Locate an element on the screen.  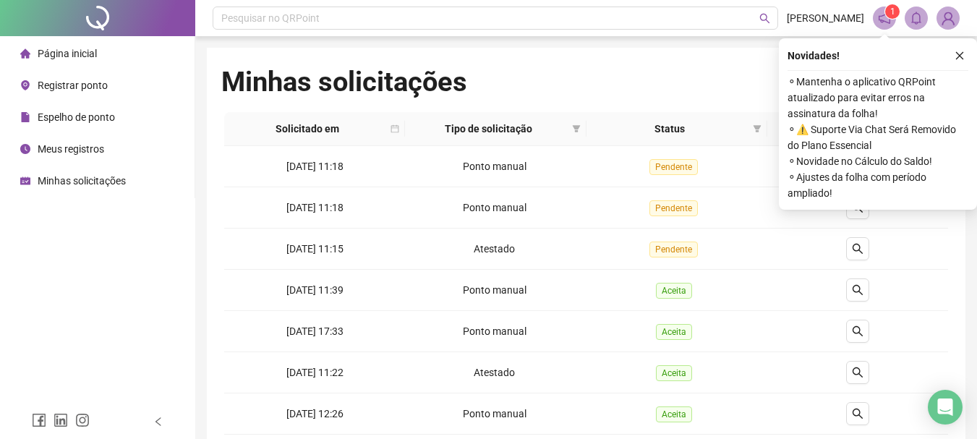
span: Minhas solicitações is located at coordinates (82, 181).